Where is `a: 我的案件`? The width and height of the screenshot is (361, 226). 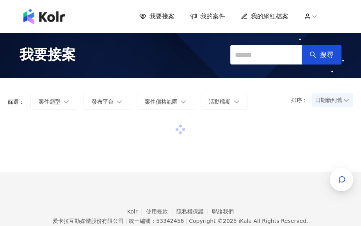 a: 我的案件 is located at coordinates (208, 16).